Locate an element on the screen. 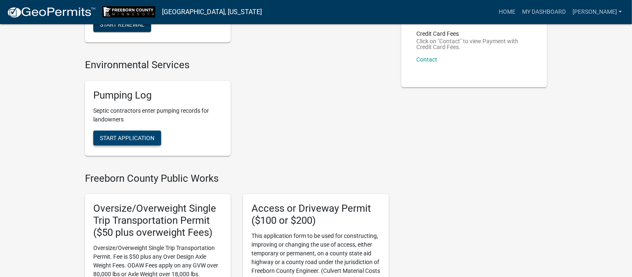 Image resolution: width=632 pixels, height=277 pixels. p: Click on "Contact" to view Payment with Credit Card Fees. is located at coordinates (474, 44).